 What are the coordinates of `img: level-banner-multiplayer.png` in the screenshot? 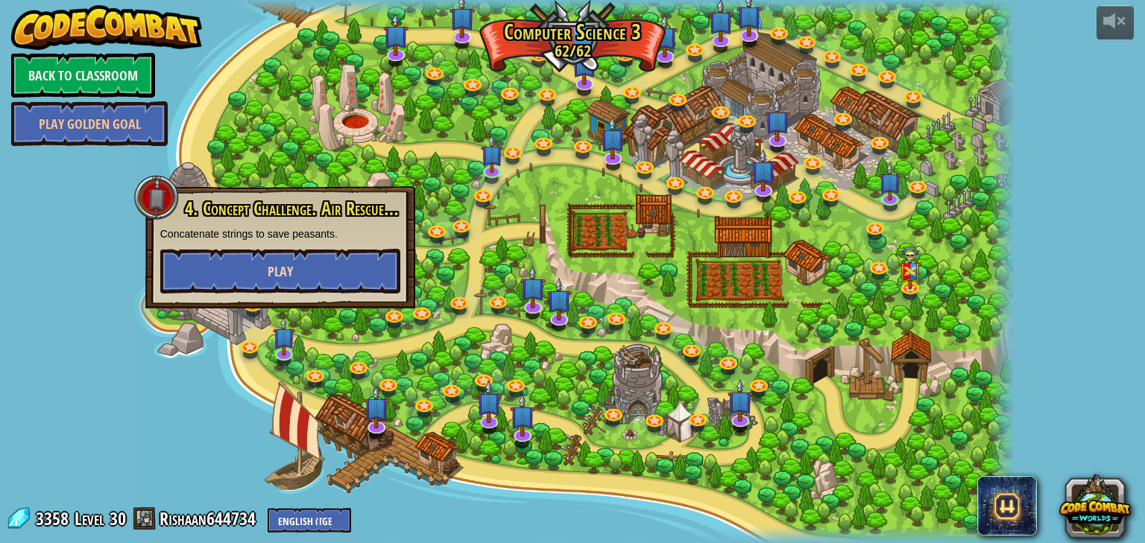 It's located at (910, 268).